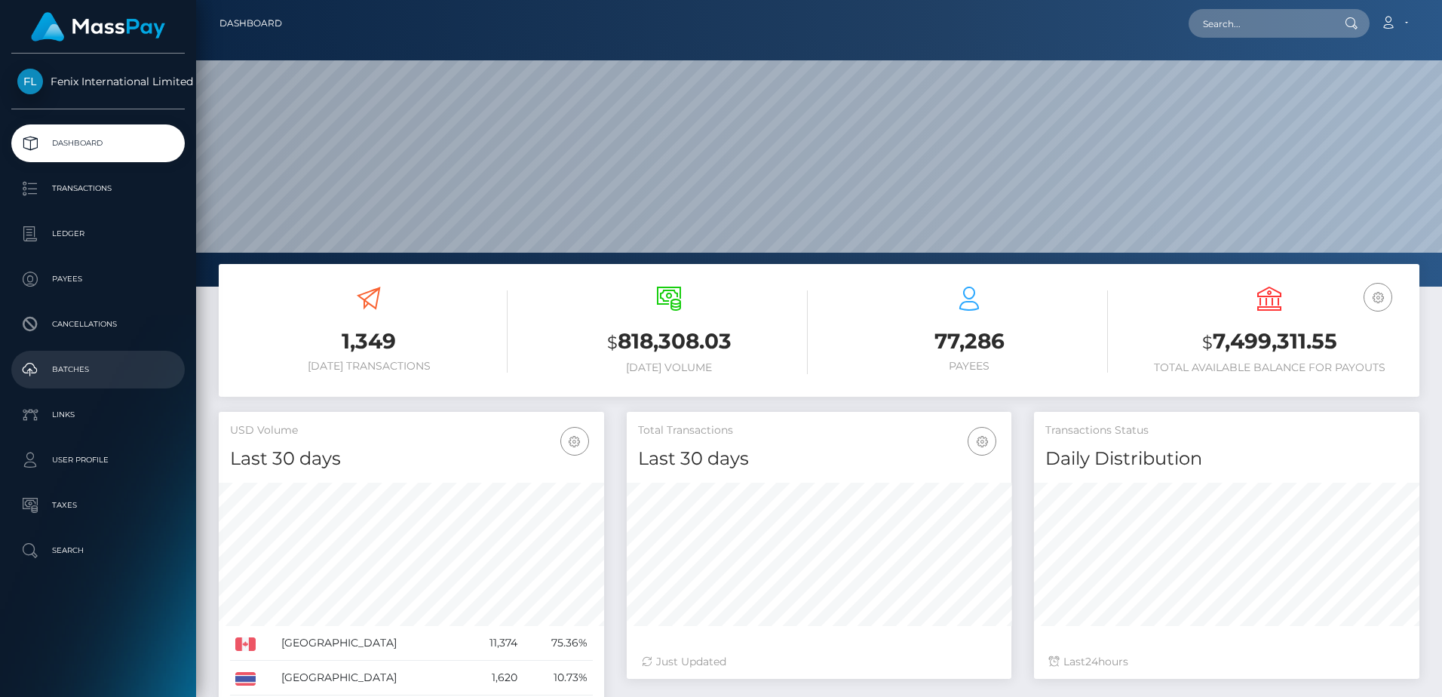 This screenshot has width=1442, height=697. Describe the element at coordinates (1226, 661) in the screenshot. I see `div: Last hours` at that location.